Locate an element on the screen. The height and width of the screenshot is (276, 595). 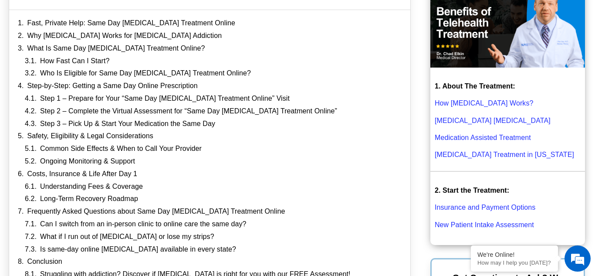
textarea: Type your message and hit 'Enter' is located at coordinates (85, 199).